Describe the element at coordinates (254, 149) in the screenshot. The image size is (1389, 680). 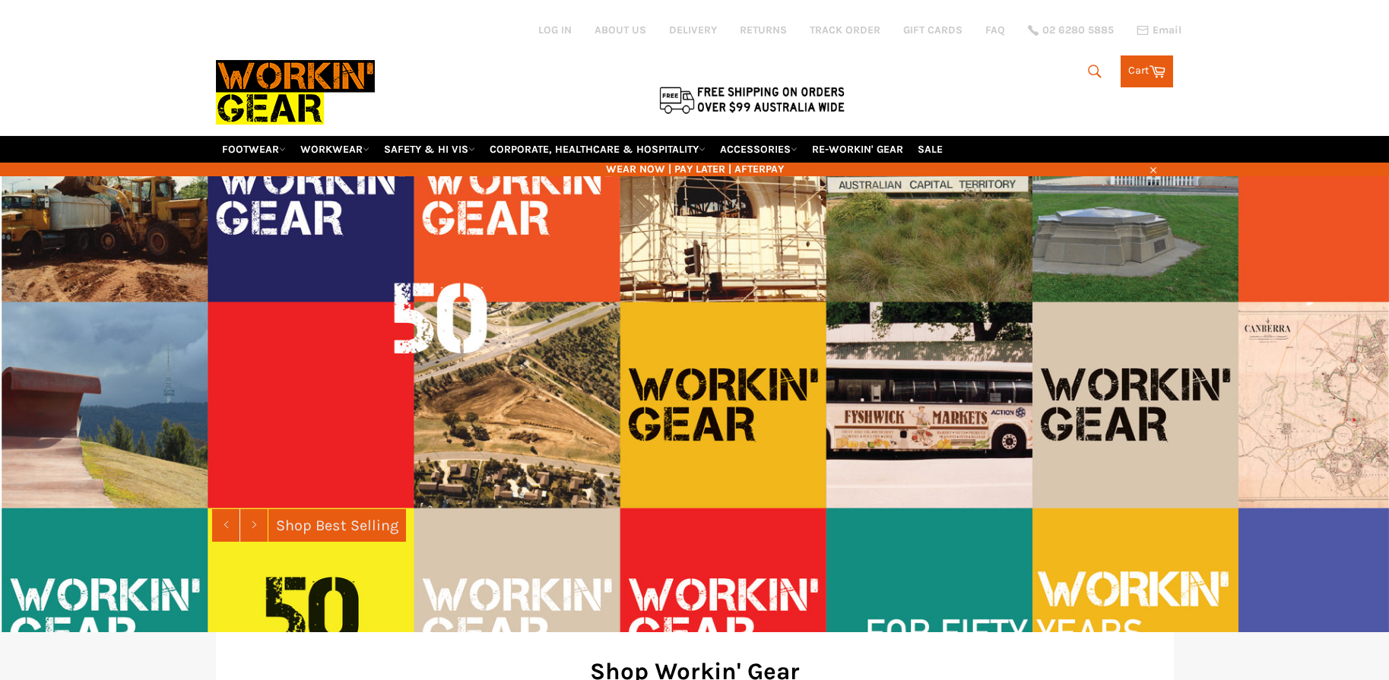
I see `a: FOOTWEAR` at that location.